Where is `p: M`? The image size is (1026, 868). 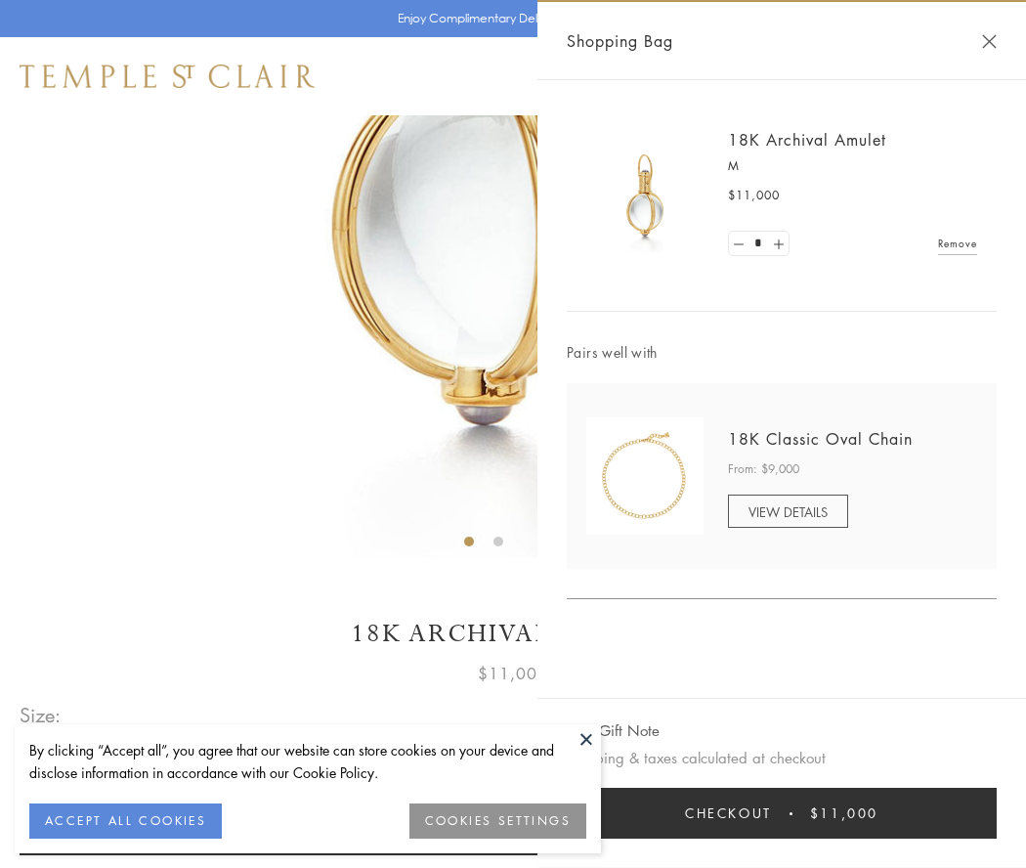
p: M is located at coordinates (852, 166).